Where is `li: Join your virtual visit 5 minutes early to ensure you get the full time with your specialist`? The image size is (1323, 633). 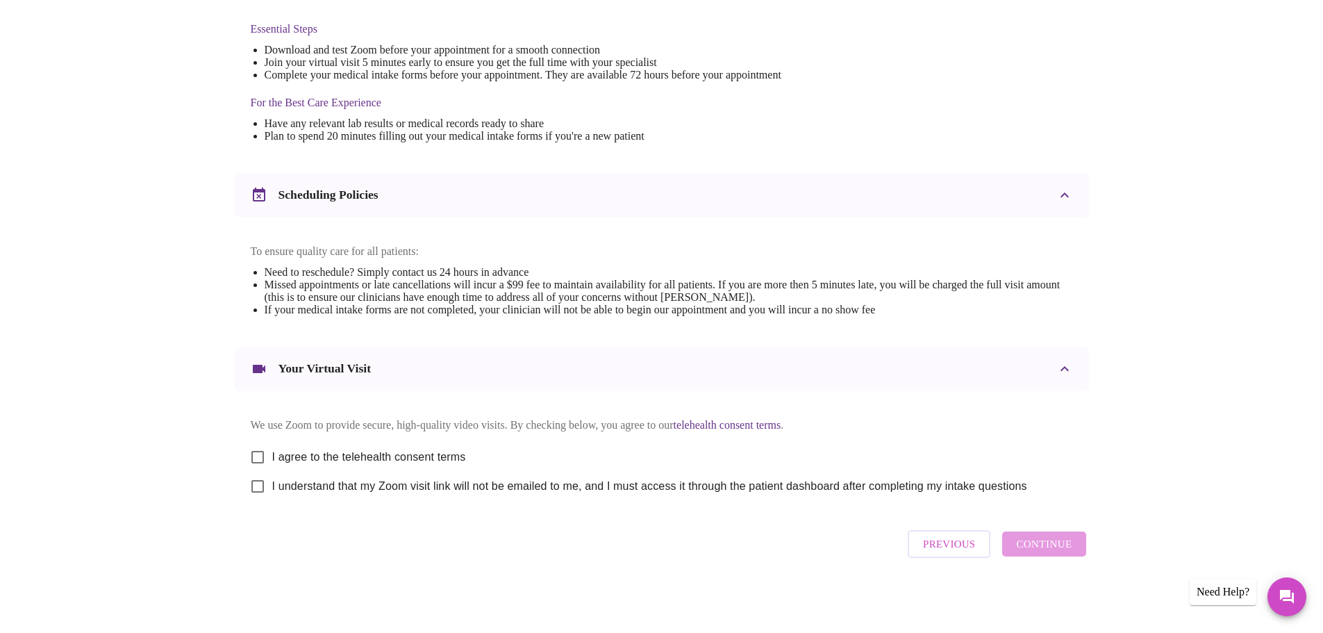
li: Join your virtual visit 5 minutes early to ensure you get the full time with your specialist is located at coordinates (523, 63).